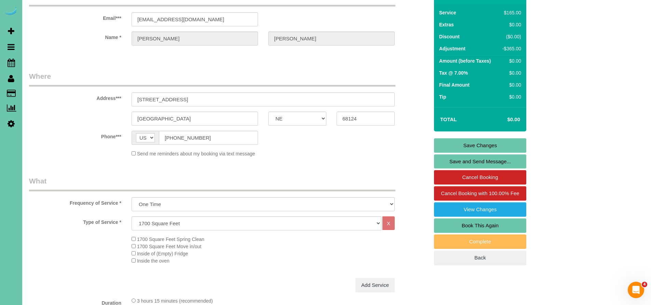 The width and height of the screenshot is (651, 305). What do you see at coordinates (452, 49) in the screenshot?
I see `label: Adjustment` at bounding box center [452, 49].